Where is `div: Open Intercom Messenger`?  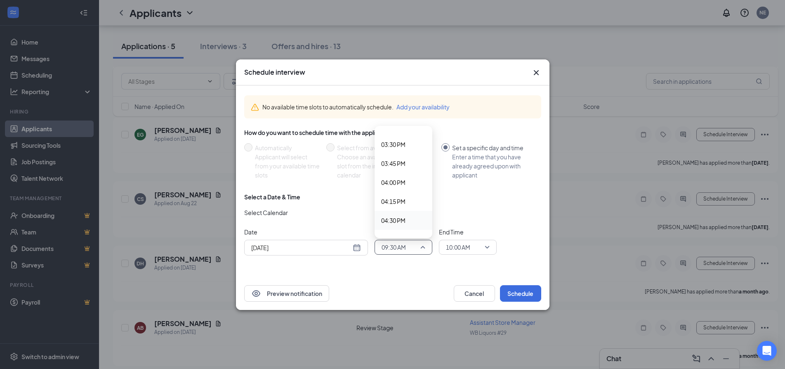 div: Open Intercom Messenger is located at coordinates (767, 351).